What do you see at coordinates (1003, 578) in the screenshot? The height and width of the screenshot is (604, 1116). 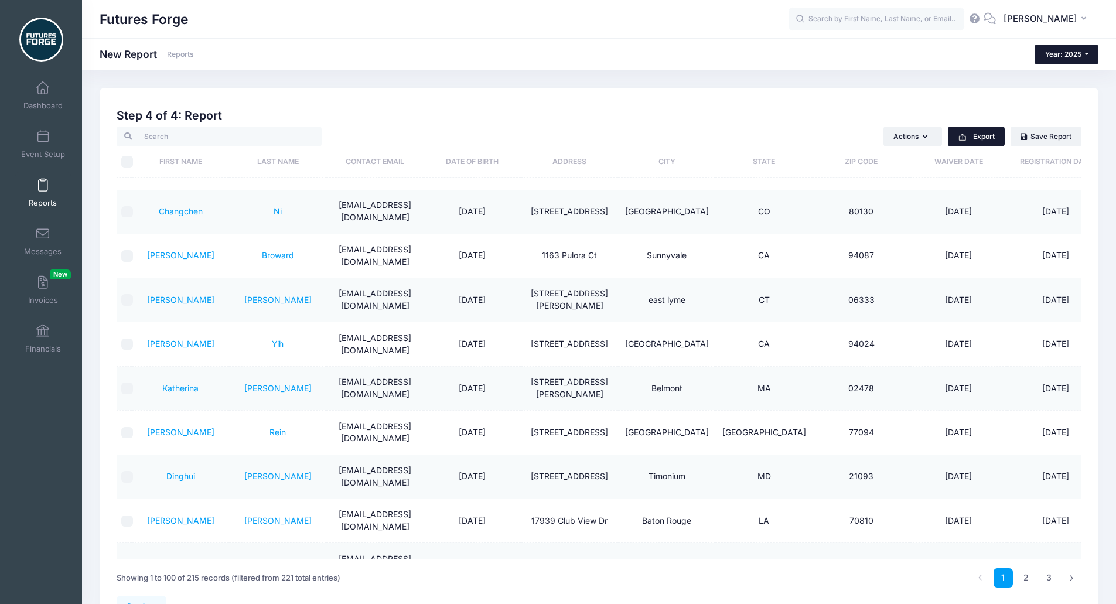 I see `a: 1` at bounding box center [1003, 578].